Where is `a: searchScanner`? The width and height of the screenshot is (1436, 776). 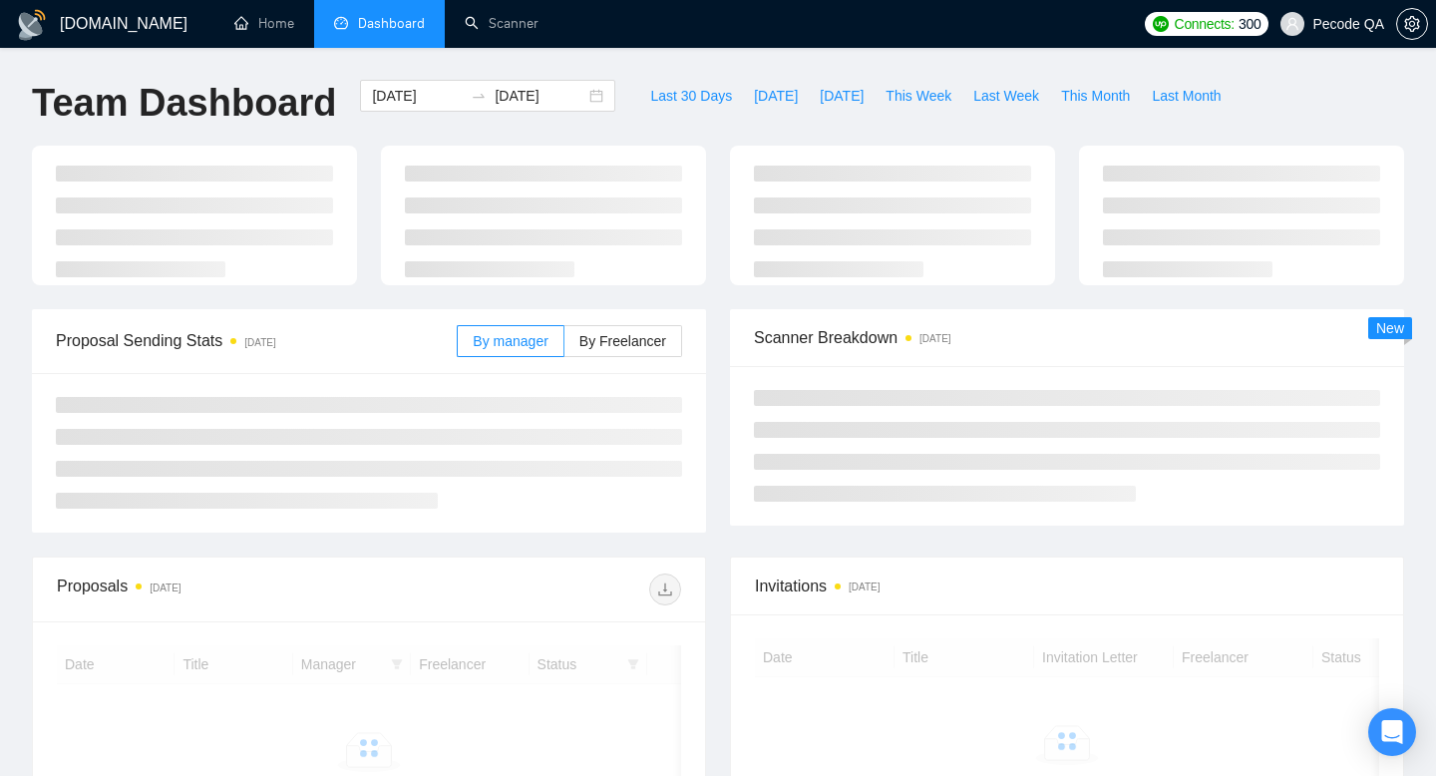 a: searchScanner is located at coordinates (501, 23).